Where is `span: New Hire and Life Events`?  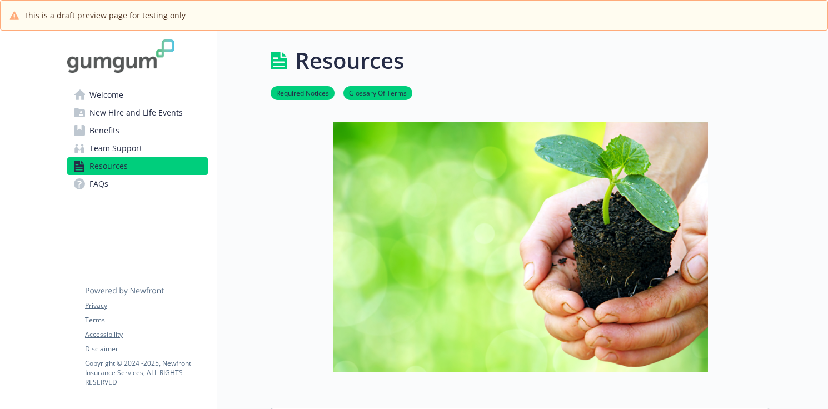
span: New Hire and Life Events is located at coordinates (136, 113).